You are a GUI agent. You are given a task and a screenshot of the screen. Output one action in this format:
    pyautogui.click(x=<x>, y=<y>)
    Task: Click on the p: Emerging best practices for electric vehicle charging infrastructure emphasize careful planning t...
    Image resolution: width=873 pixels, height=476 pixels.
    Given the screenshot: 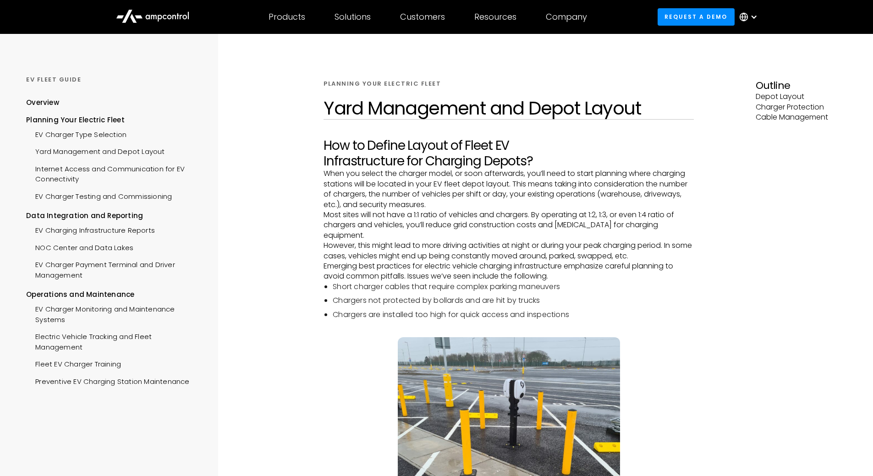 What is the action you would take?
    pyautogui.click(x=509, y=271)
    